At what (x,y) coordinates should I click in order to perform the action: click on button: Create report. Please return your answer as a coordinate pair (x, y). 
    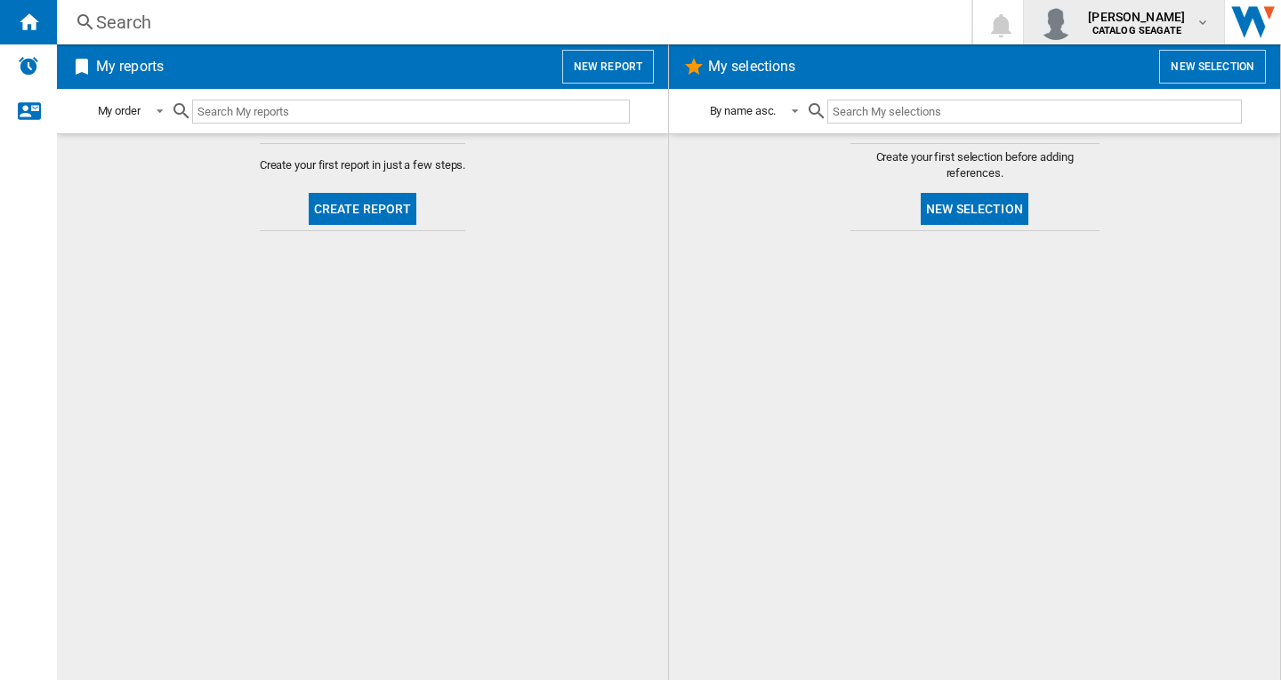
    Looking at the image, I should click on (363, 209).